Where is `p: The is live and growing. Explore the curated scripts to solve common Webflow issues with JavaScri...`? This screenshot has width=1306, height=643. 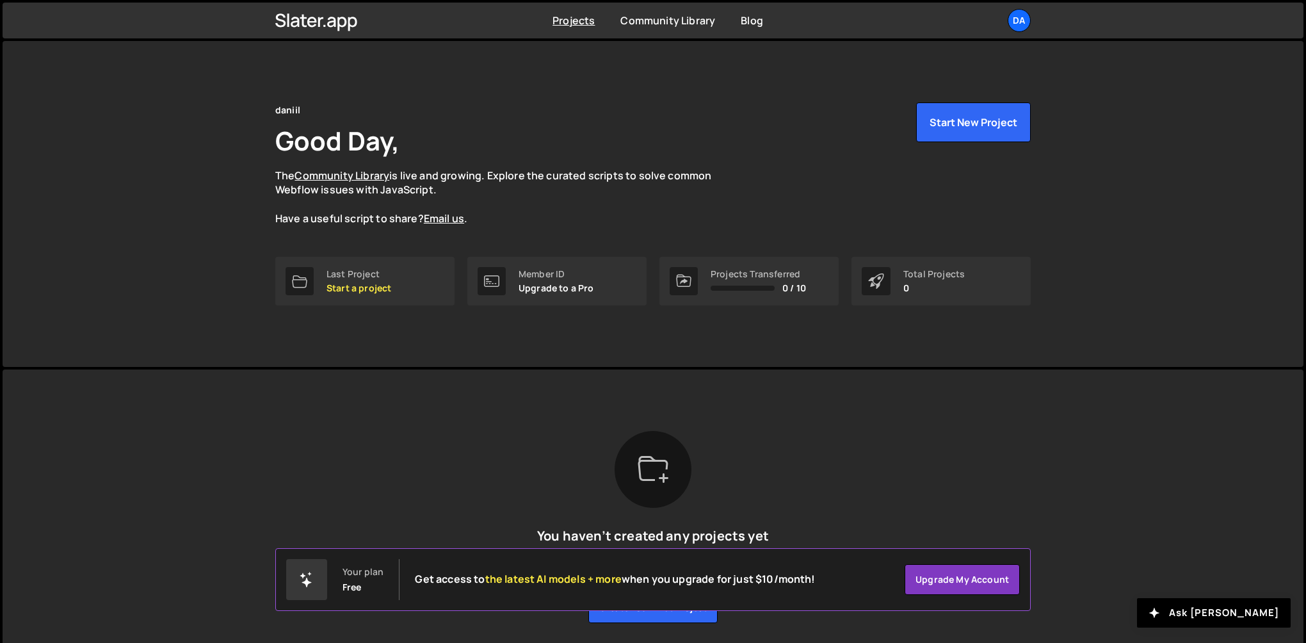 p: The is live and growing. Explore the curated scripts to solve common Webflow issues with JavaScri... is located at coordinates (506, 197).